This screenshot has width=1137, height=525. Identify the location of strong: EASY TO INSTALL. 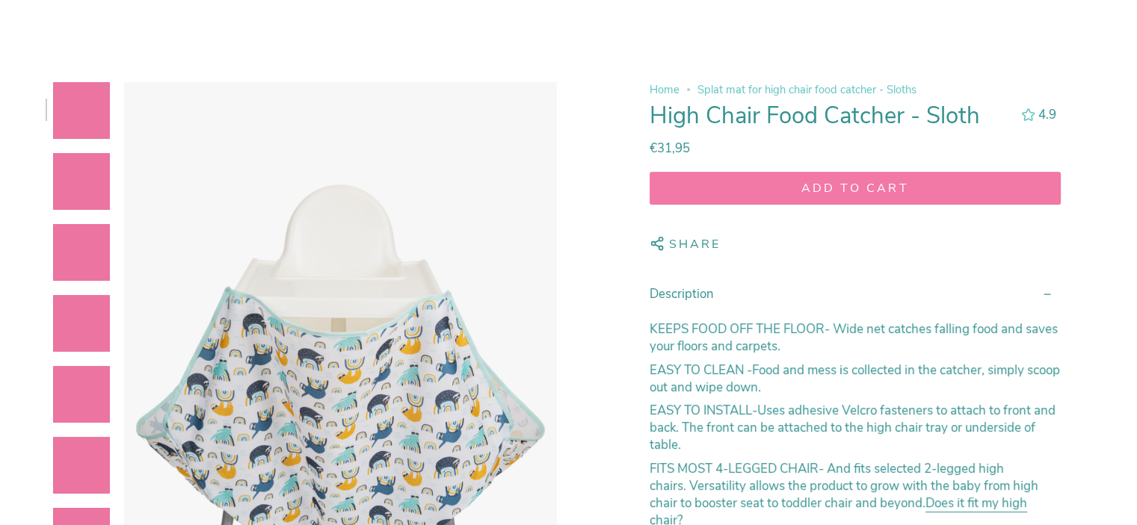
(700, 410).